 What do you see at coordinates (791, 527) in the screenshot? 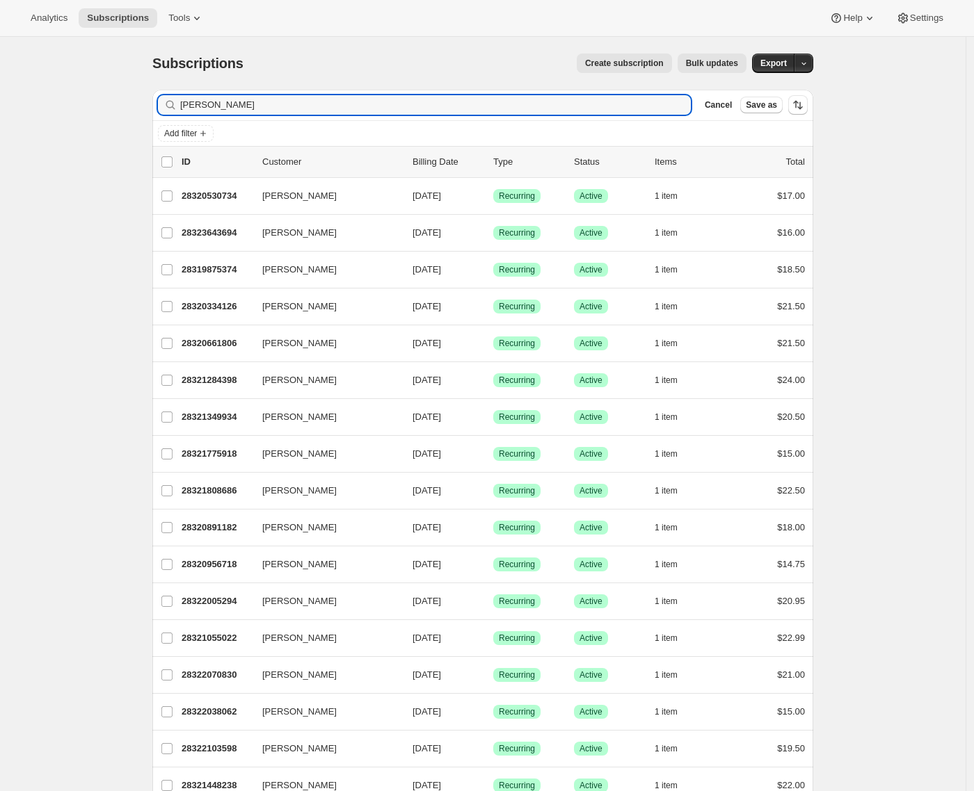
I see `span: $18.00` at bounding box center [791, 527].